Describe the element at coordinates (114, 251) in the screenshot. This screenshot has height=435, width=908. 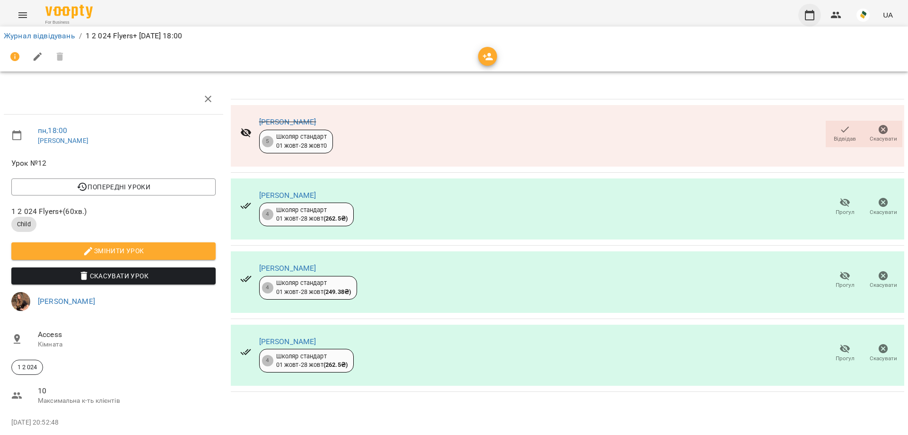
I see `button: Змінити урок` at that location.